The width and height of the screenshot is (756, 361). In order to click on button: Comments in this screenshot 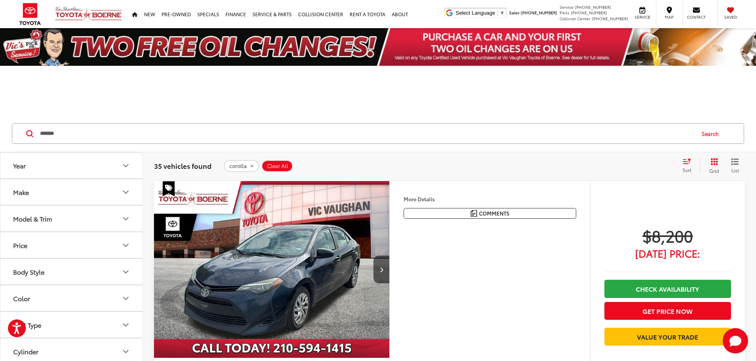, I will do `click(490, 213)`.